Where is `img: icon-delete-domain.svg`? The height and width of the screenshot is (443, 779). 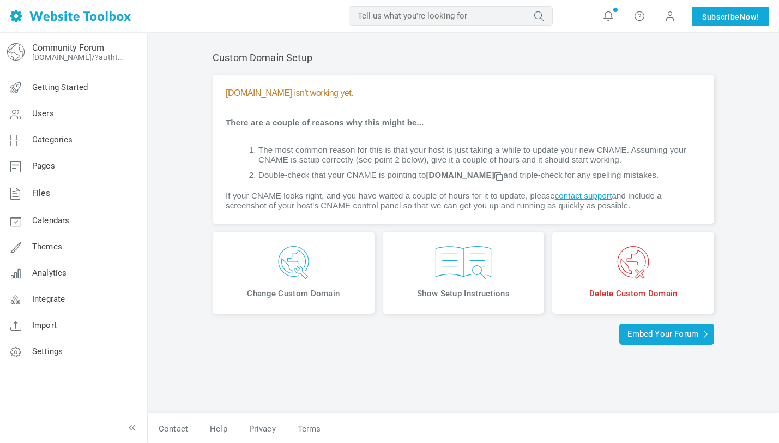 img: icon-delete-domain.svg is located at coordinates (633, 262).